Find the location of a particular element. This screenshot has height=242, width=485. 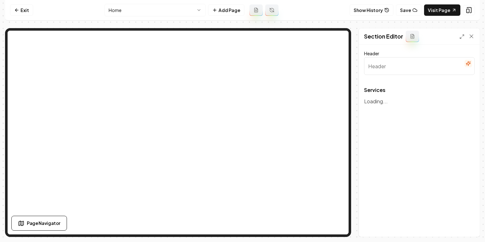

button: Add admin section prompt is located at coordinates (412, 36).